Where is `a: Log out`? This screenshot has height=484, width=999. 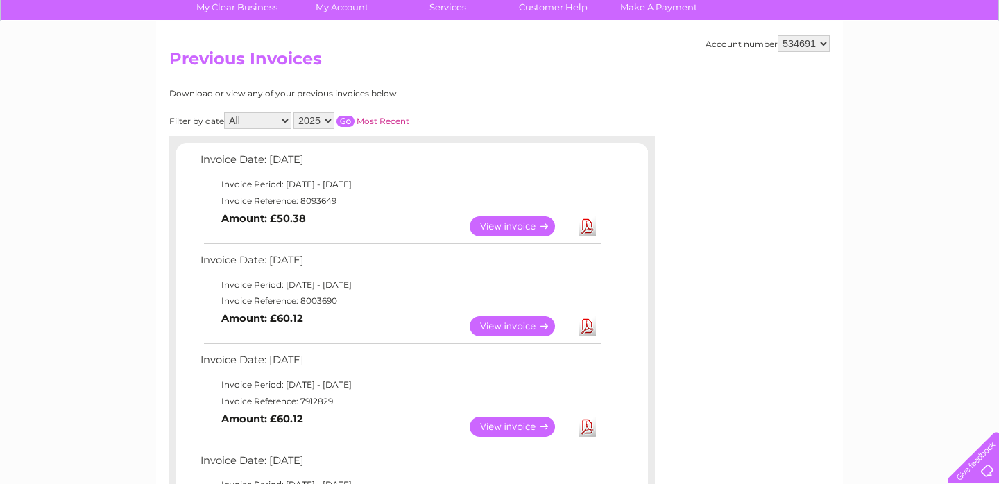 a: Log out is located at coordinates (969, 64).